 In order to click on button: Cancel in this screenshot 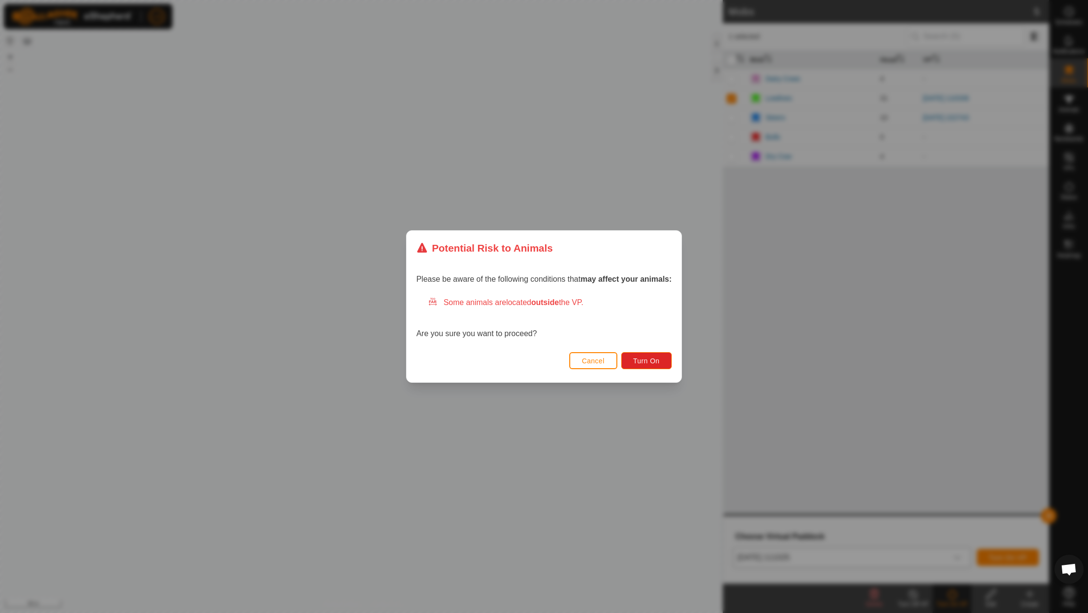, I will do `click(593, 361)`.